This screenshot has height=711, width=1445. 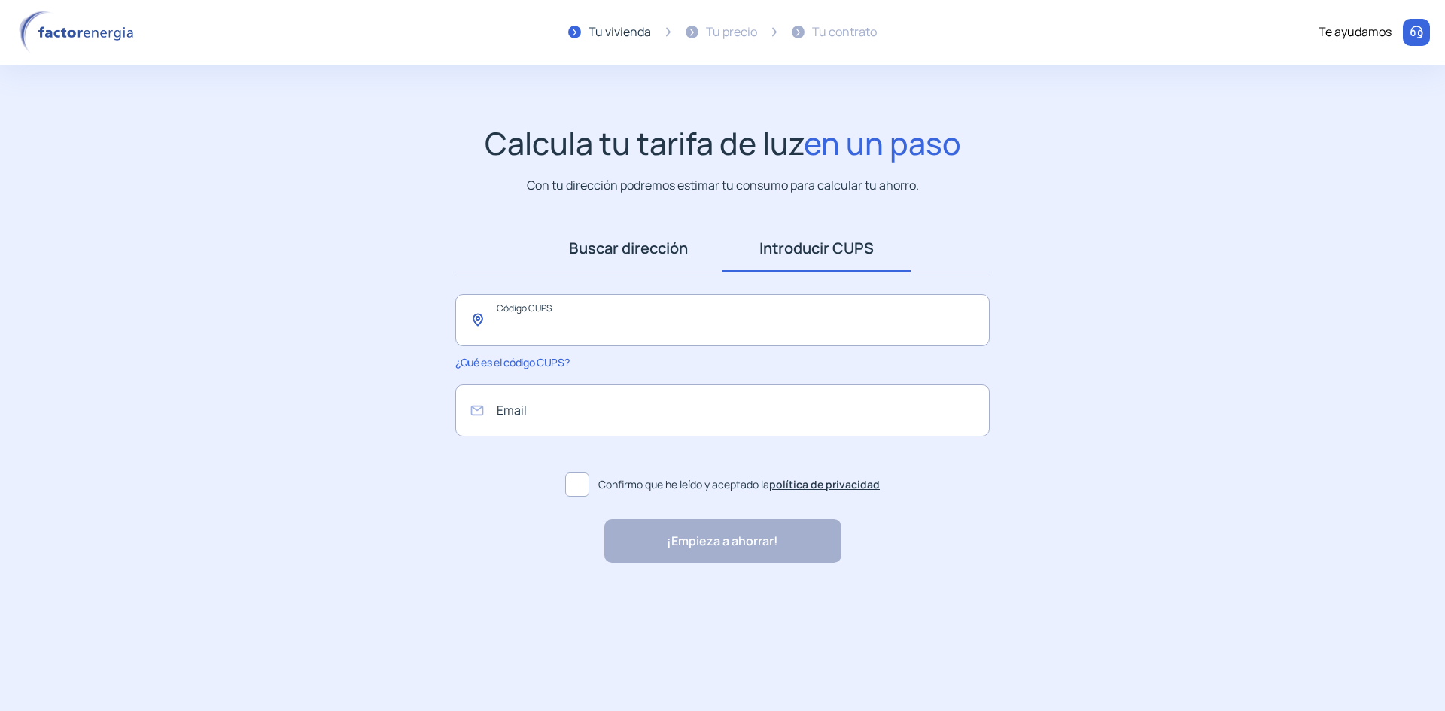 What do you see at coordinates (512, 362) in the screenshot?
I see `span: ¿Qué es el código CUPS?` at bounding box center [512, 362].